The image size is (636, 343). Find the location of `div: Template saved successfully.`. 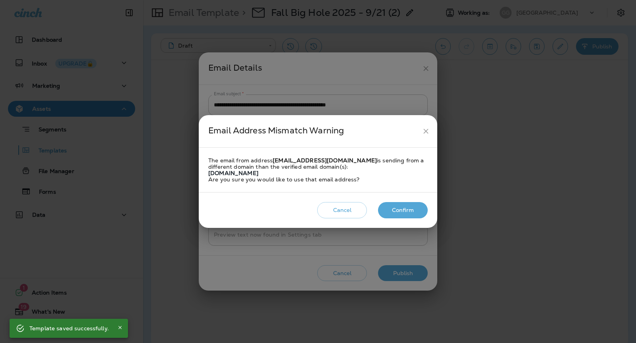

div: Template saved successfully. is located at coordinates (69, 329).